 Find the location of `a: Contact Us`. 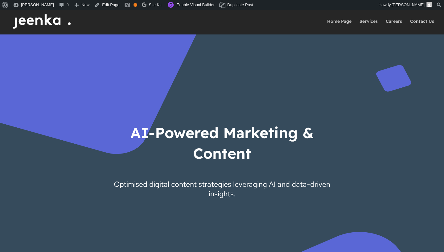

a: Contact Us is located at coordinates (422, 26).